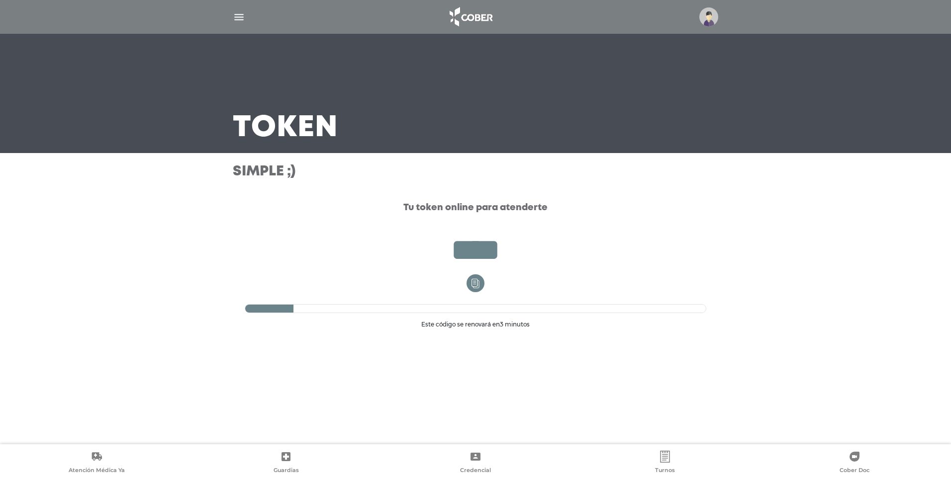 This screenshot has width=951, height=478. I want to click on img: Cober_menu-lines-white.svg, so click(239, 17).